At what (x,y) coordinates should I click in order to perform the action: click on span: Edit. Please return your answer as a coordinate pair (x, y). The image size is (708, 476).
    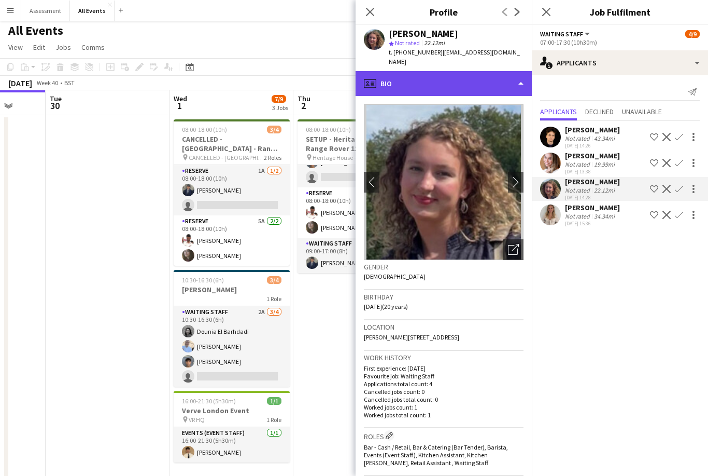
    Looking at the image, I should click on (39, 47).